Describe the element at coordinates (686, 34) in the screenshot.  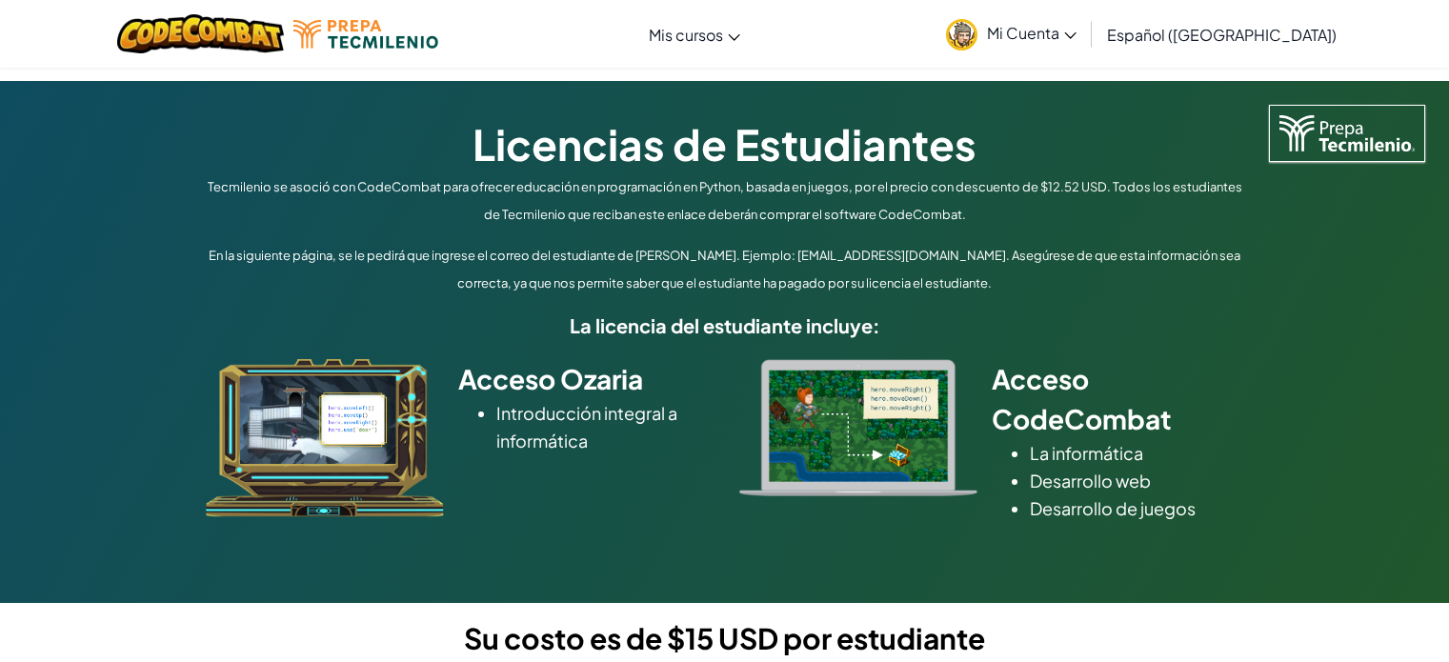
I see `span: Mis cursos` at that location.